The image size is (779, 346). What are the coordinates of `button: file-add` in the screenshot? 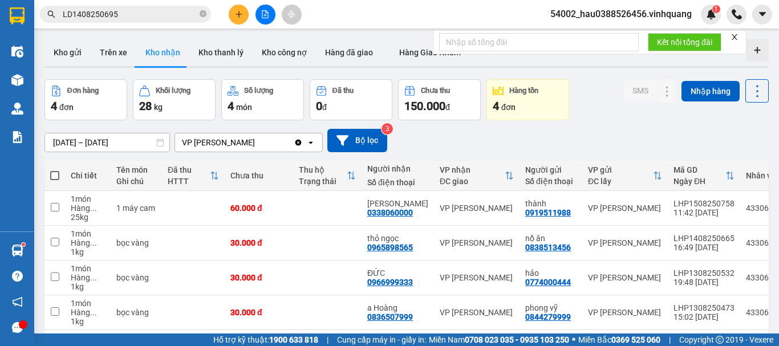 It's located at (265, 14).